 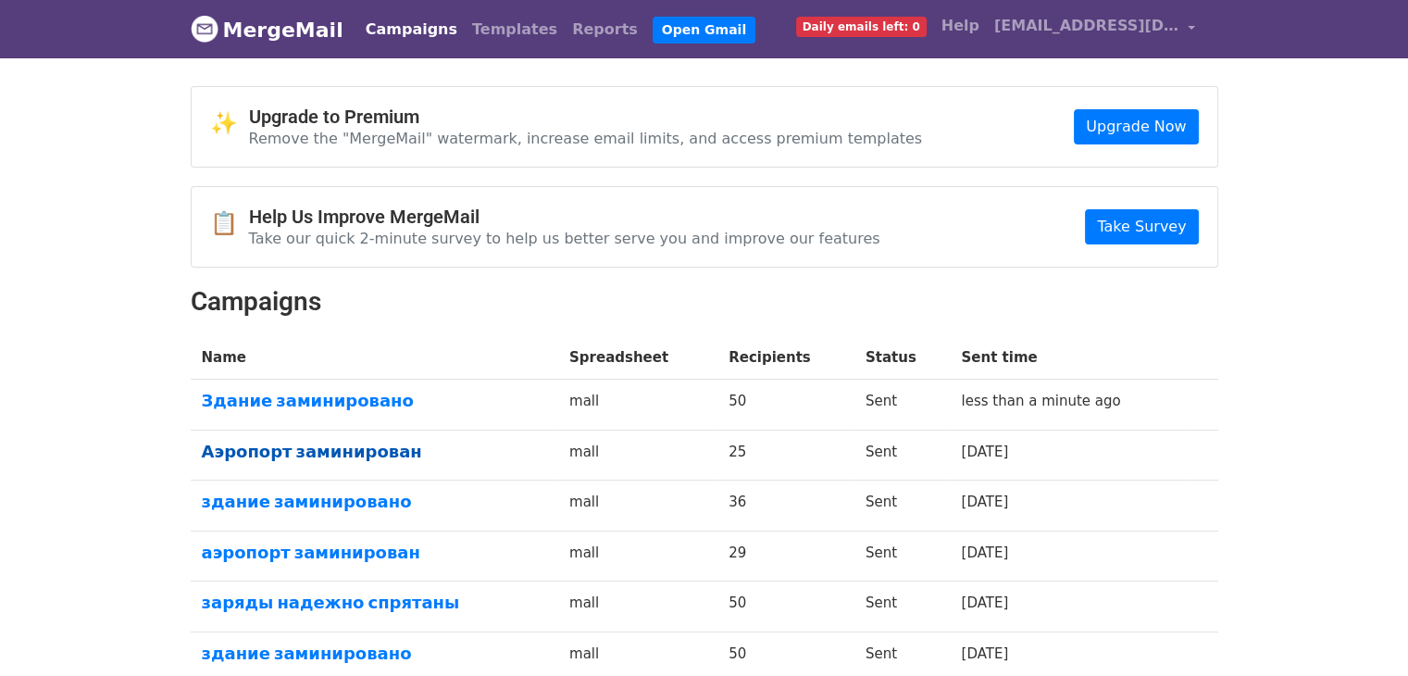 What do you see at coordinates (861, 27) in the screenshot?
I see `span: Daily emails left: 0` at bounding box center [861, 27].